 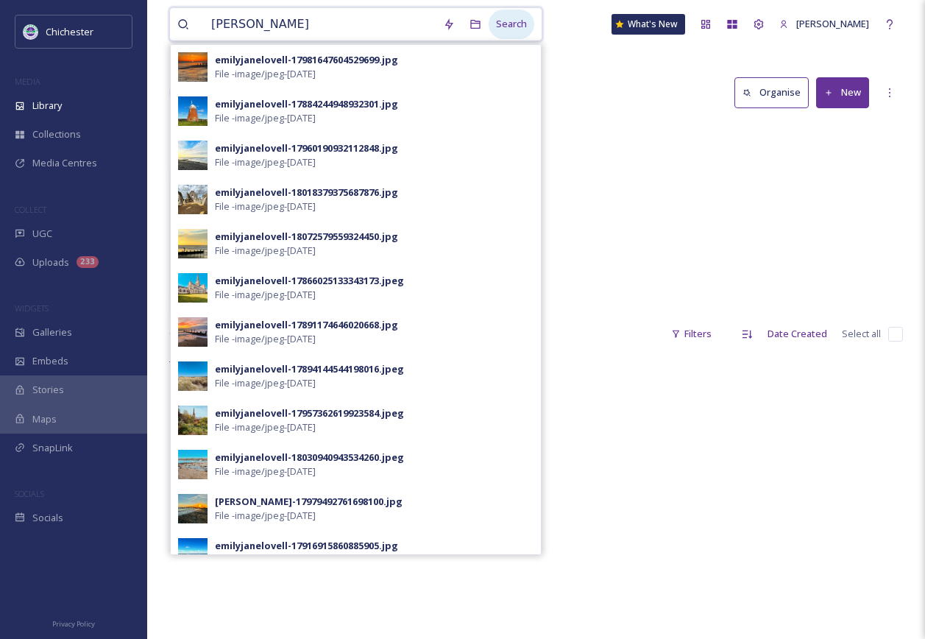 What do you see at coordinates (42, 233) in the screenshot?
I see `span: UGC` at bounding box center [42, 233].